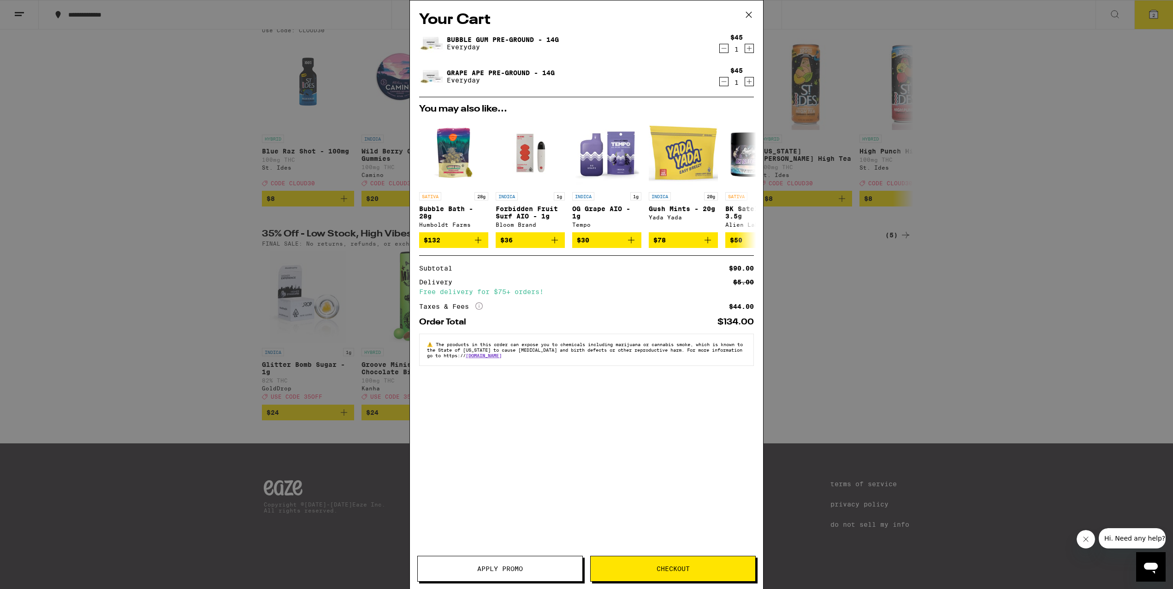  What do you see at coordinates (530, 175) in the screenshot?
I see `a: Open page for Forbidden Fruit Surf AIO - 1g from Bloom Brand` at bounding box center [530, 175].